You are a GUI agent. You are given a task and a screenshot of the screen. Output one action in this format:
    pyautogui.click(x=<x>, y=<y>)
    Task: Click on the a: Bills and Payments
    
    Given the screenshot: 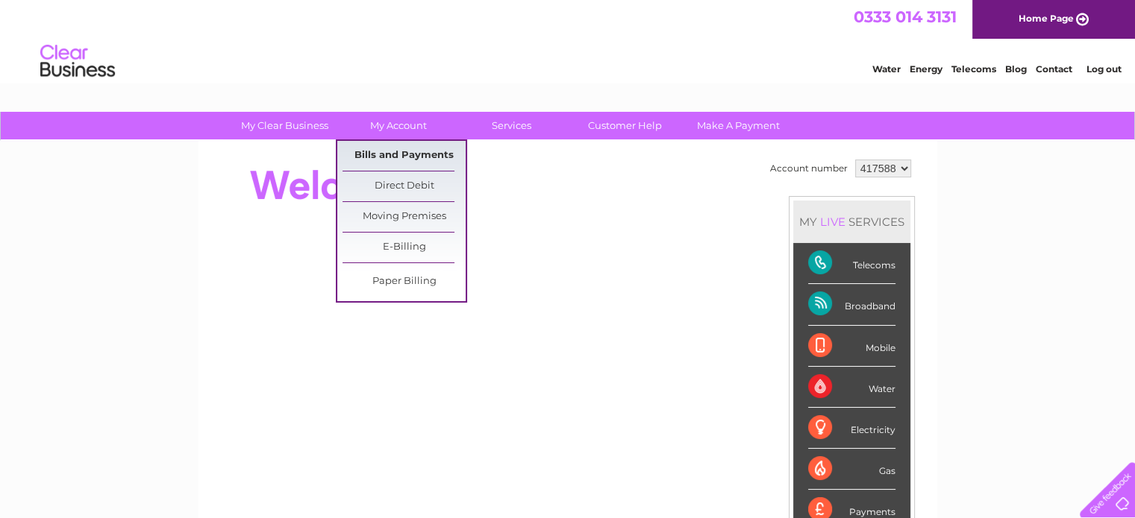 What is the action you would take?
    pyautogui.click(x=404, y=156)
    